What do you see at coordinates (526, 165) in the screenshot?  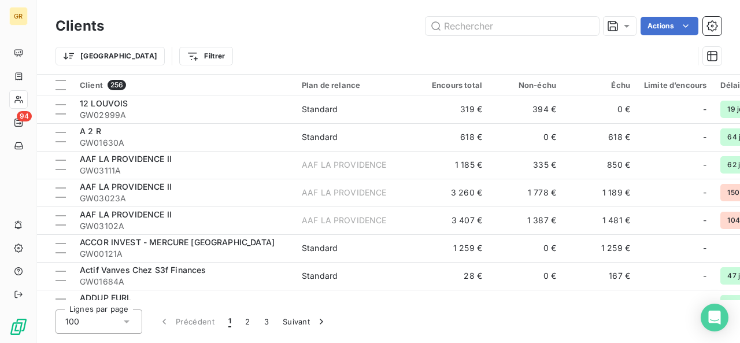 I see `td: 335 €` at bounding box center [526, 165].